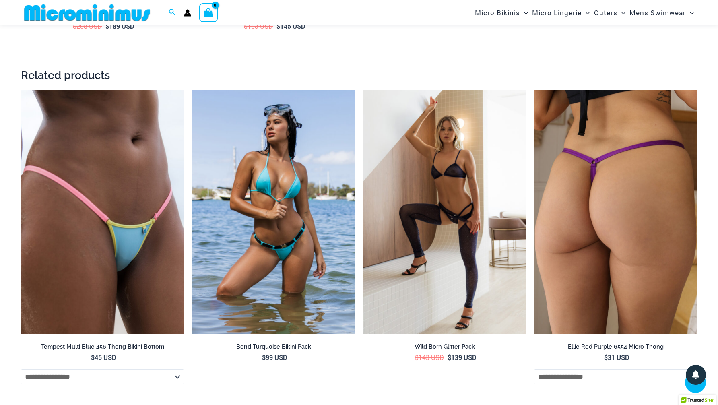 This screenshot has width=718, height=405. What do you see at coordinates (461, 357) in the screenshot?
I see `bdi: 139 USD` at bounding box center [461, 357].